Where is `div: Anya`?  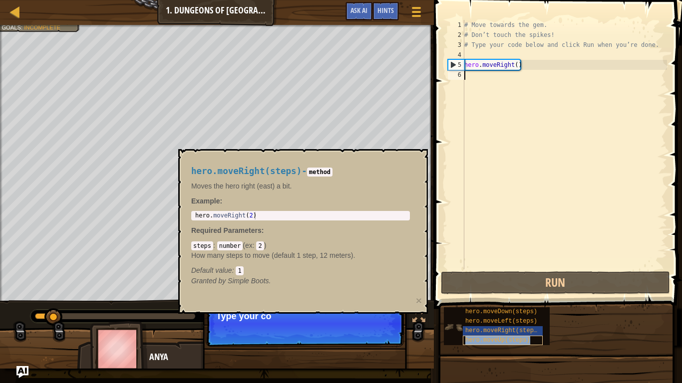 div: Anya is located at coordinates (248, 358).